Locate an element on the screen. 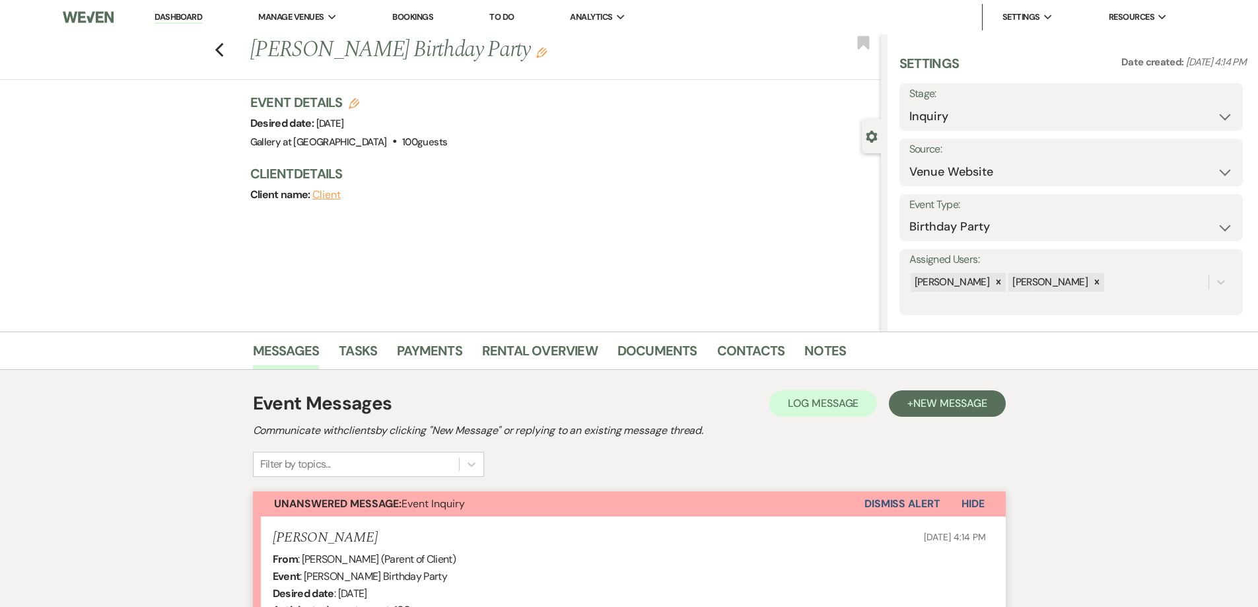 This screenshot has height=607, width=1258. span: Manage Venues is located at coordinates (291, 17).